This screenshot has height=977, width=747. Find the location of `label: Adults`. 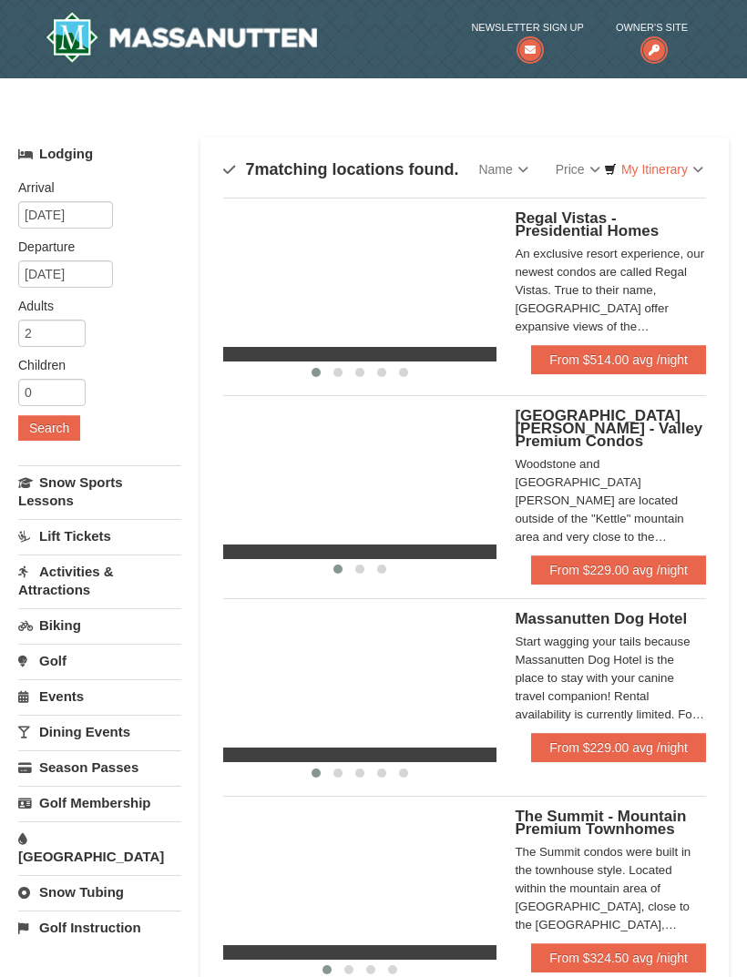

label: Adults is located at coordinates (93, 306).